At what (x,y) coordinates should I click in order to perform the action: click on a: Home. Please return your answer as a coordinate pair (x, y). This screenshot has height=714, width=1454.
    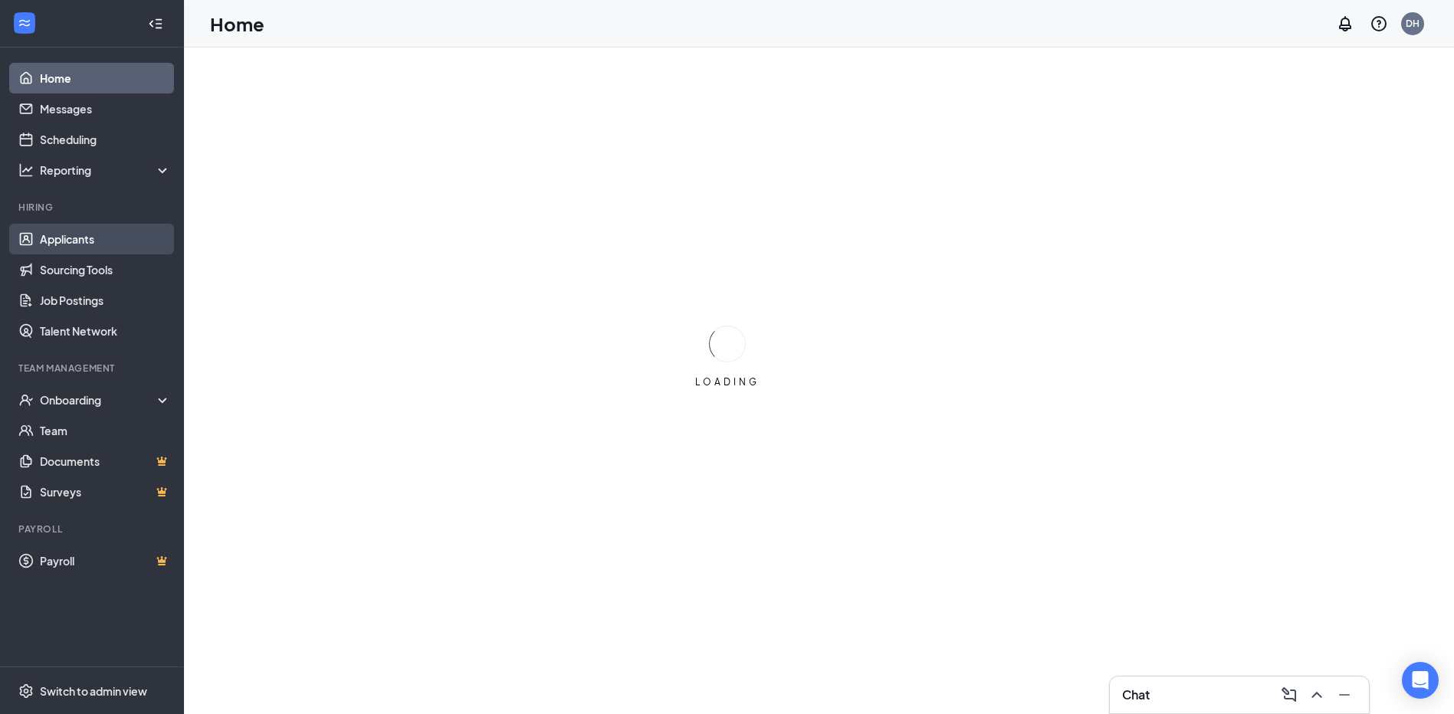
    Looking at the image, I should click on (105, 78).